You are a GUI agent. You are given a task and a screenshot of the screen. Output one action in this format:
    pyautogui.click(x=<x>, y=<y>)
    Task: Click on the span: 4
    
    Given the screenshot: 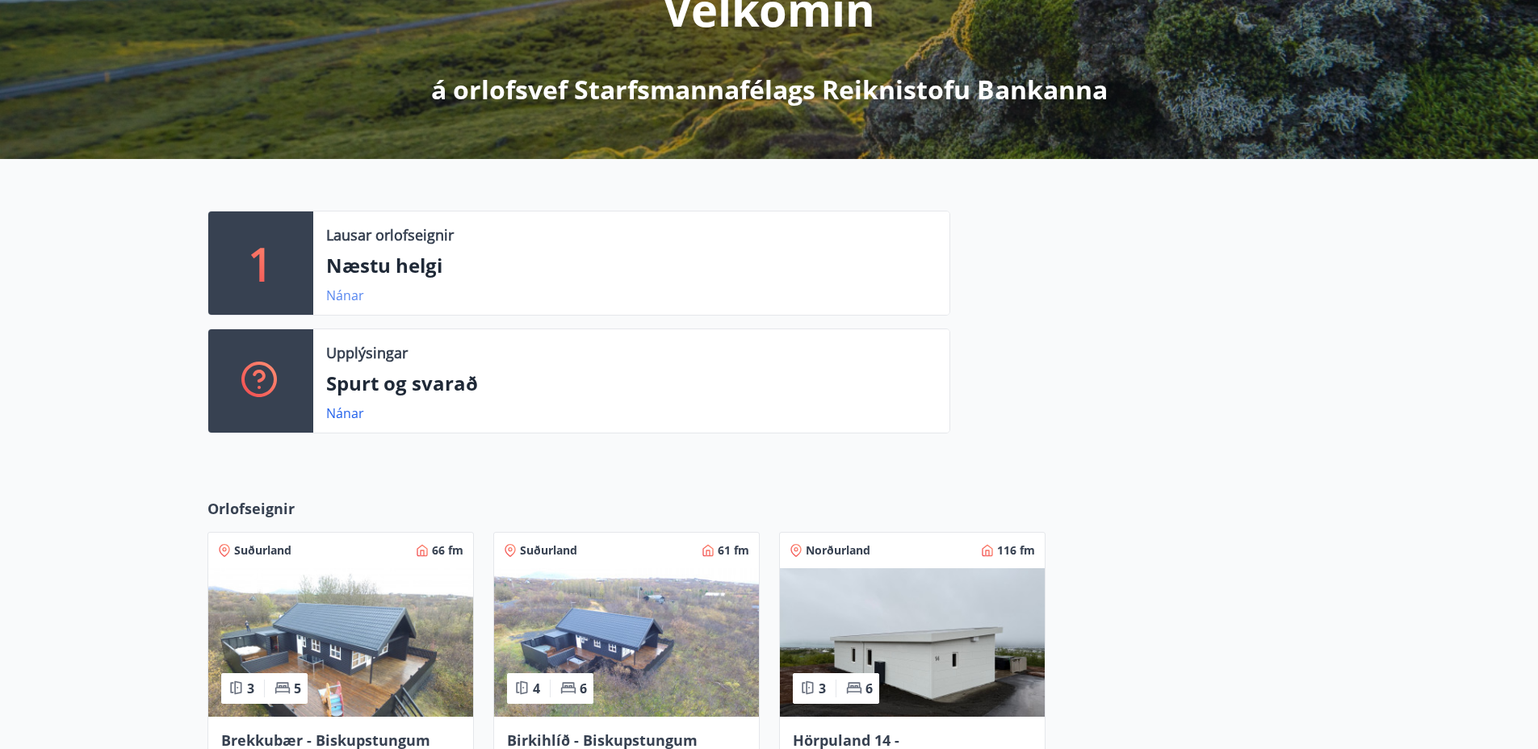 What is the action you would take?
    pyautogui.click(x=536, y=689)
    